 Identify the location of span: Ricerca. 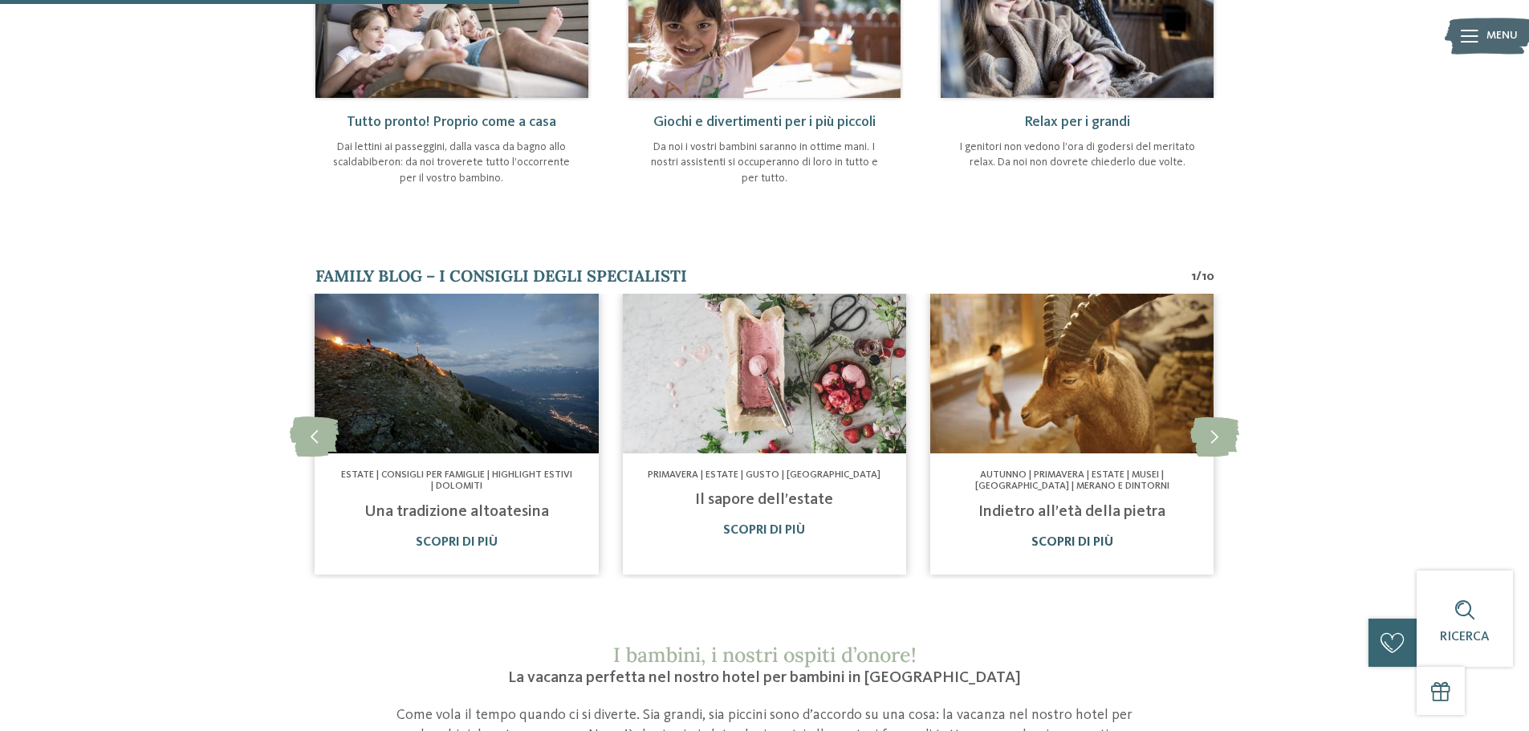
(1465, 637).